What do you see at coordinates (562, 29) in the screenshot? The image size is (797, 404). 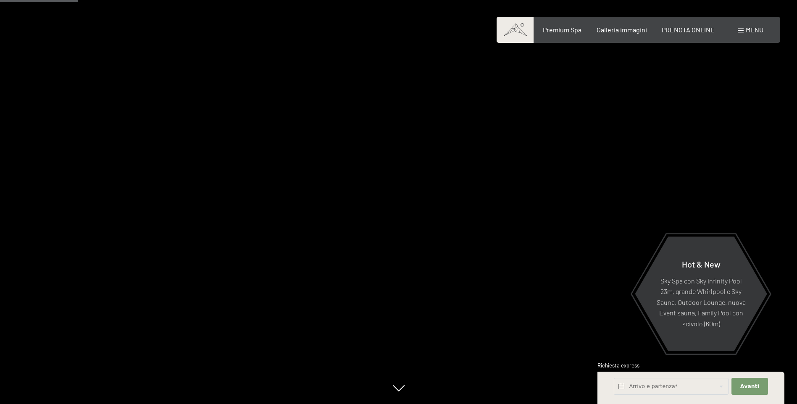 I see `span: Premium Spa` at bounding box center [562, 29].